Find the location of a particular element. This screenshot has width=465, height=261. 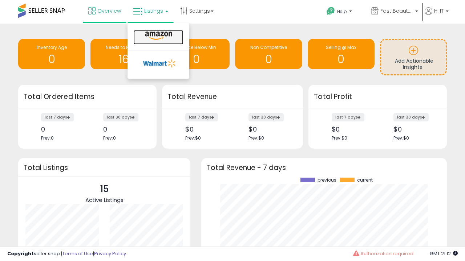

a: Privacy Policy is located at coordinates (110, 254).